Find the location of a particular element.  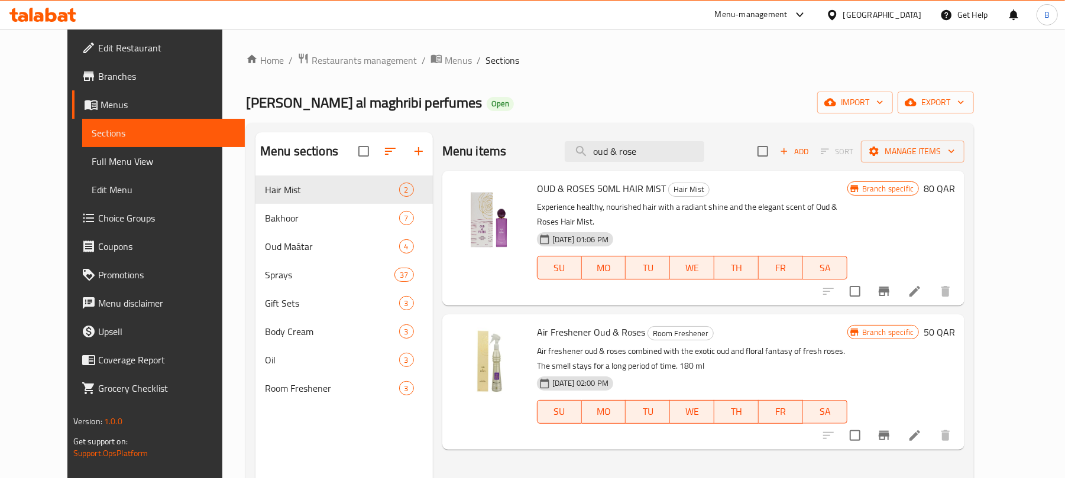

div: Oil is located at coordinates (332, 360).